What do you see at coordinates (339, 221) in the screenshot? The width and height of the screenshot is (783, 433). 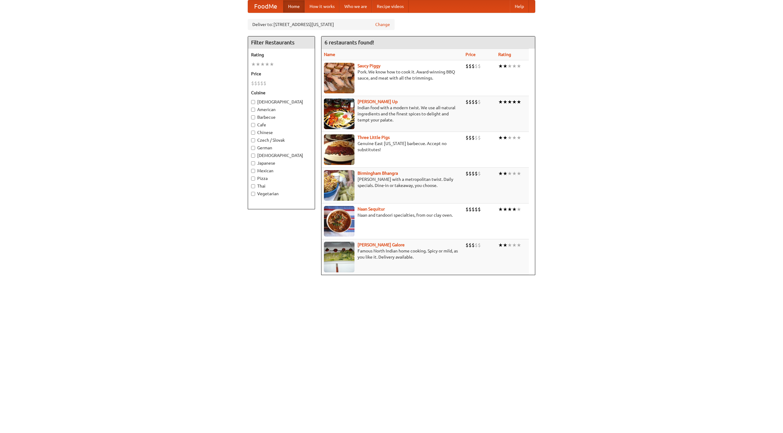 I see `img: naansequitur.jpg` at bounding box center [339, 221].